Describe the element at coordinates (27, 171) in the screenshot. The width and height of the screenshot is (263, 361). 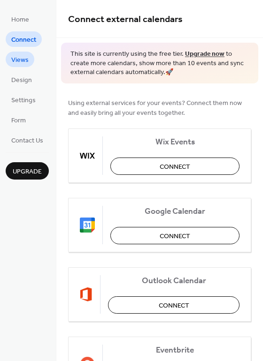
I see `button: Upgrade` at that location.